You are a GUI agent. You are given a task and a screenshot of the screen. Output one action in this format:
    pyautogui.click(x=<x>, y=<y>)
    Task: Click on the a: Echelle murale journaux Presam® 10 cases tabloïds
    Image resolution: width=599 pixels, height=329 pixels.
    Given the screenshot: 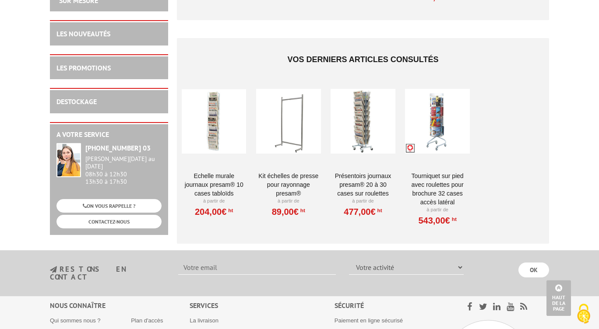 What is the action you would take?
    pyautogui.click(x=214, y=185)
    